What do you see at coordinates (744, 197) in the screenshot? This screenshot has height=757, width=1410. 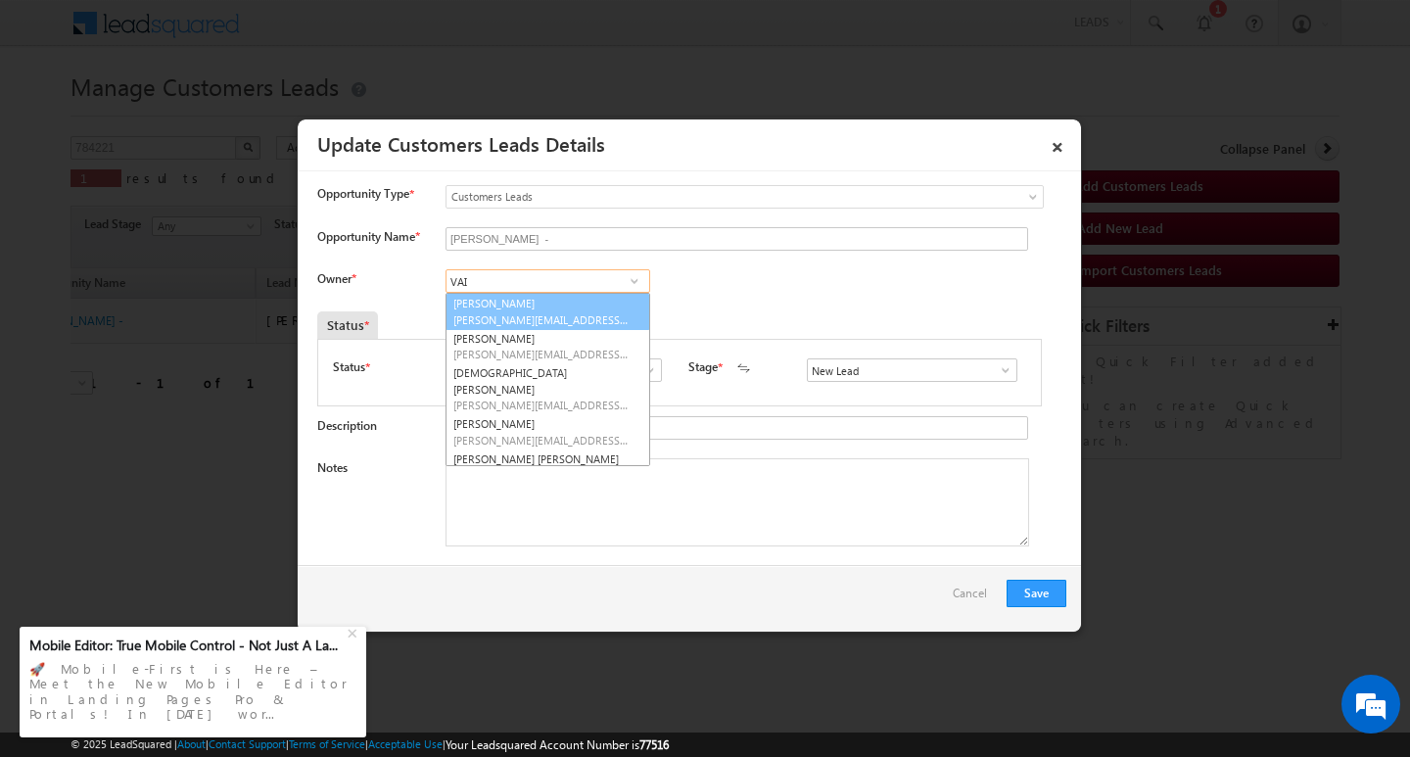 I see `a: Customers Leads` at bounding box center [744, 197].